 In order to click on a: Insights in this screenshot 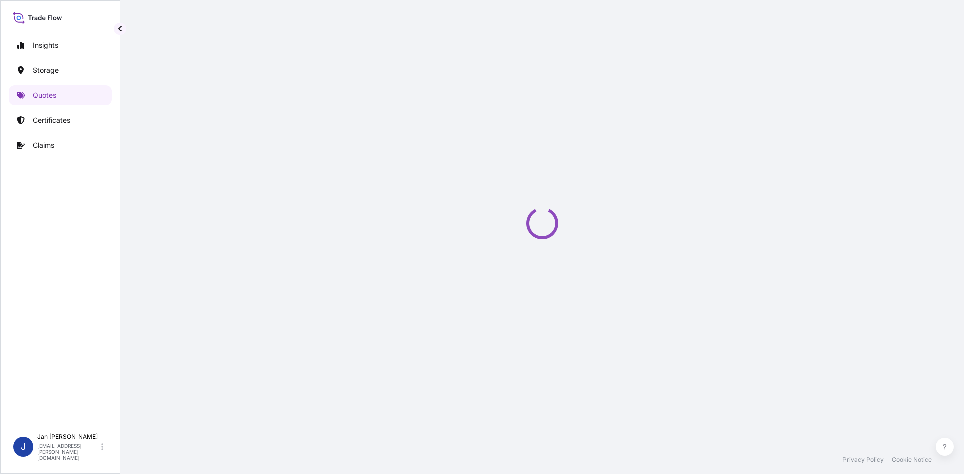, I will do `click(60, 45)`.